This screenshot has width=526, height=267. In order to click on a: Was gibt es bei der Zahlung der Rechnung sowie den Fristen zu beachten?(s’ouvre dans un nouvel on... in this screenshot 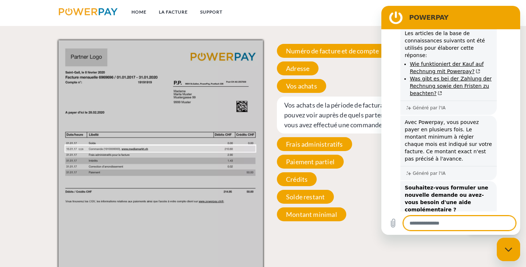, I will do `click(69, 80)`.